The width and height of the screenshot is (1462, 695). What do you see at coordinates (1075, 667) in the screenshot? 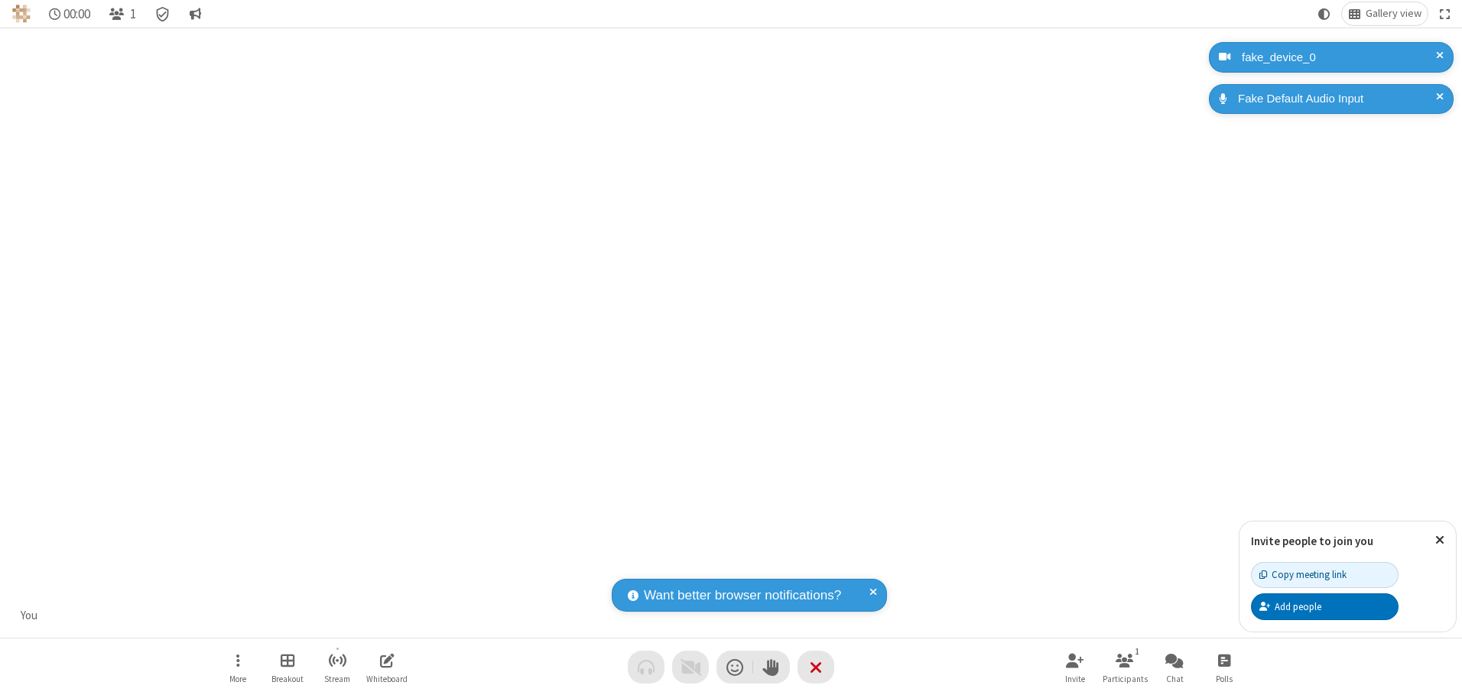
I see `button: Invite participants (Alt+I)` at bounding box center [1075, 667].